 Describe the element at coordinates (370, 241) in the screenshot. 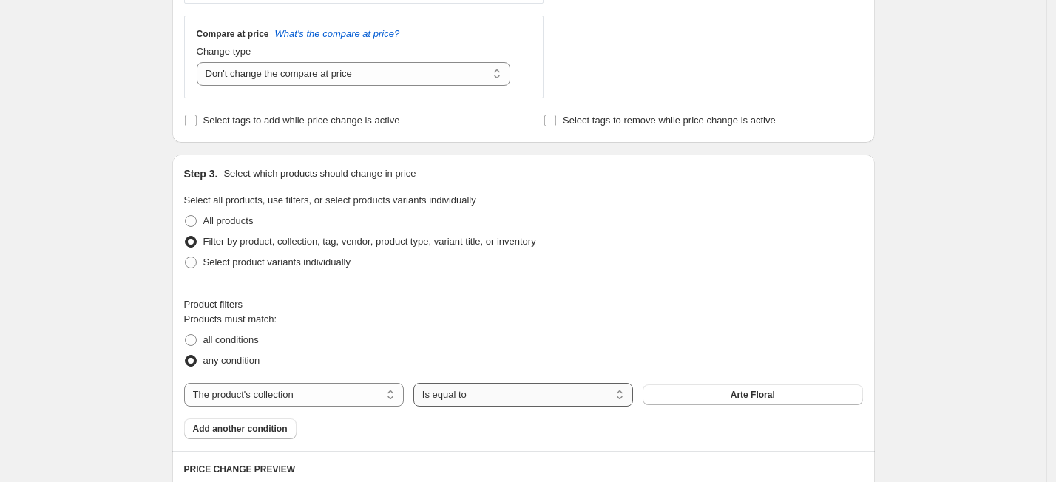

I see `span: Filter by product, collection, tag, vendor, product type, variant title, or inventory` at that location.